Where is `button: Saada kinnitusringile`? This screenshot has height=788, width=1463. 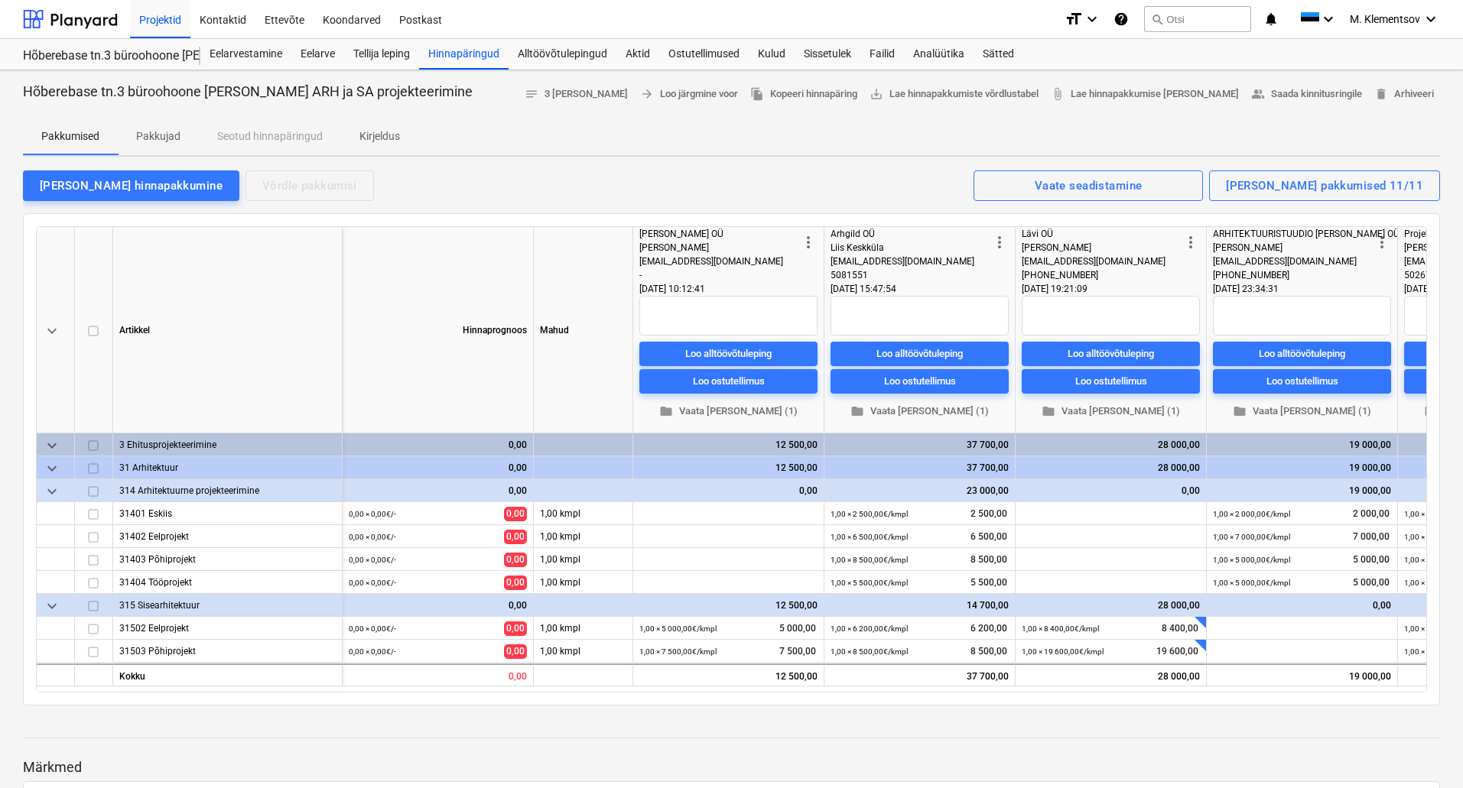 button: Saada kinnitusringile is located at coordinates (1306, 94).